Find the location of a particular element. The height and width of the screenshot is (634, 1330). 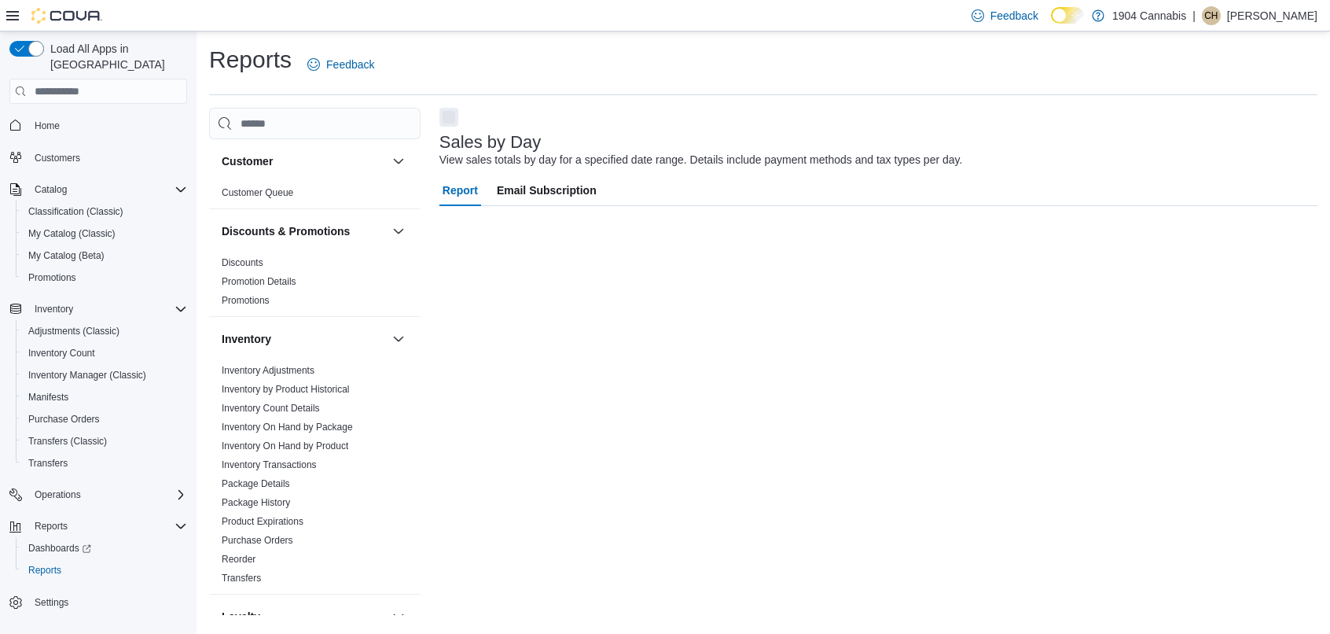

button: Settings is located at coordinates (98, 602).